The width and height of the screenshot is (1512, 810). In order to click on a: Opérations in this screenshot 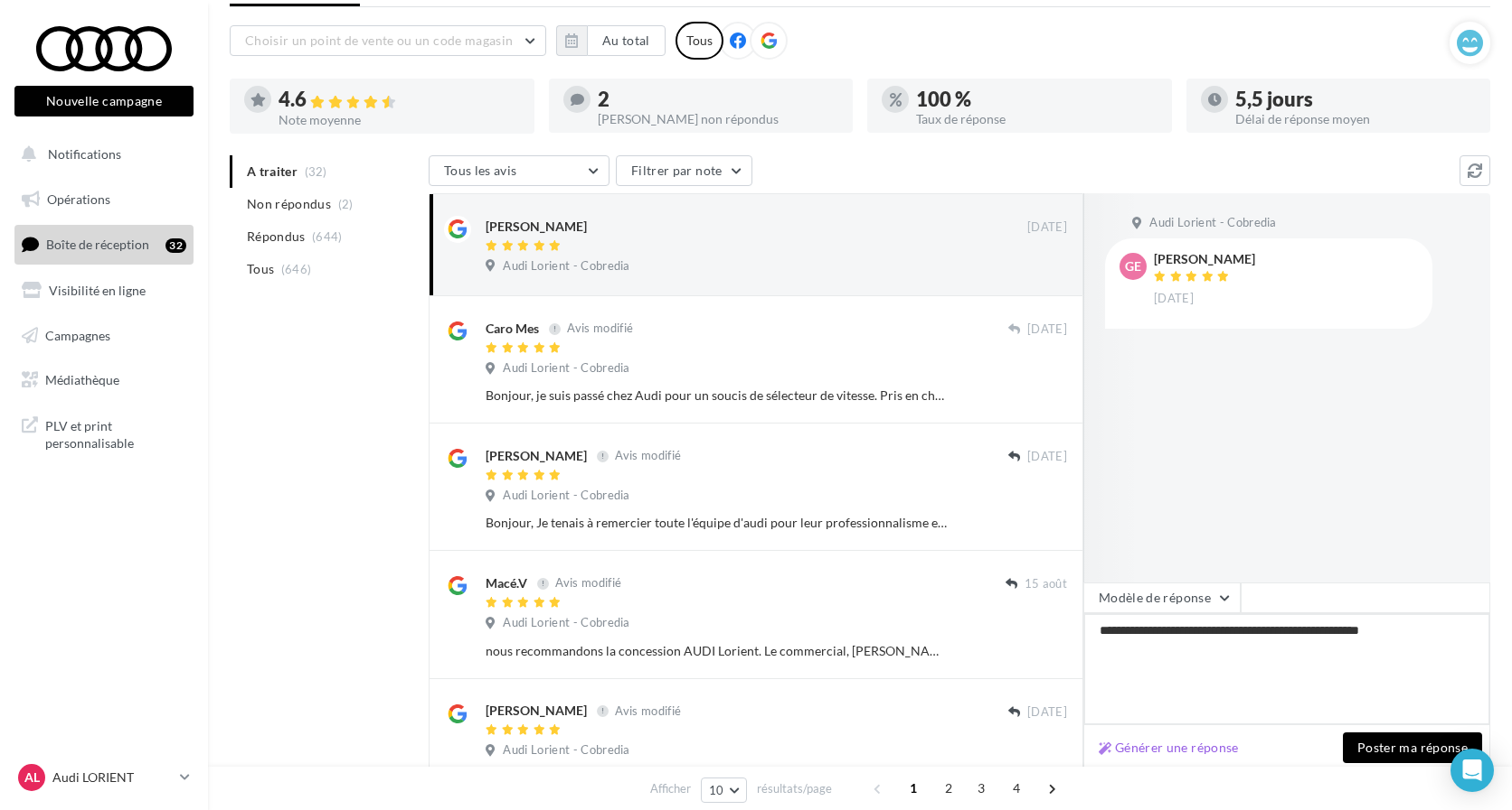, I will do `click(104, 200)`.